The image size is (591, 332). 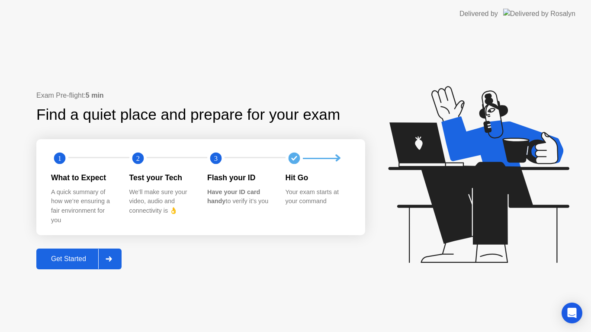 What do you see at coordinates (318, 178) in the screenshot?
I see `div: Hit Go` at bounding box center [318, 178].